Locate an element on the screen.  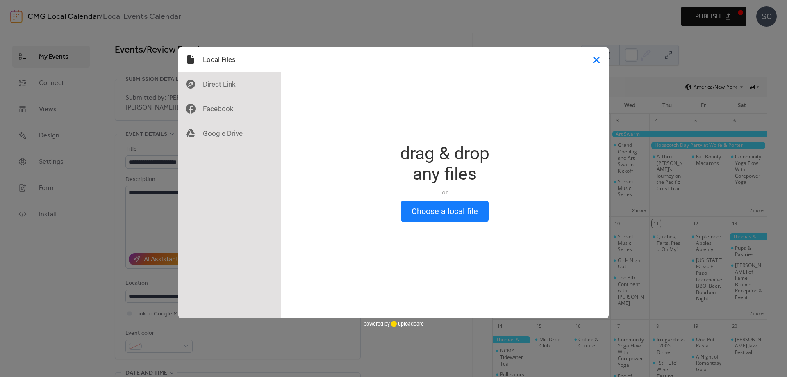
div: powered by is located at coordinates (393, 324).